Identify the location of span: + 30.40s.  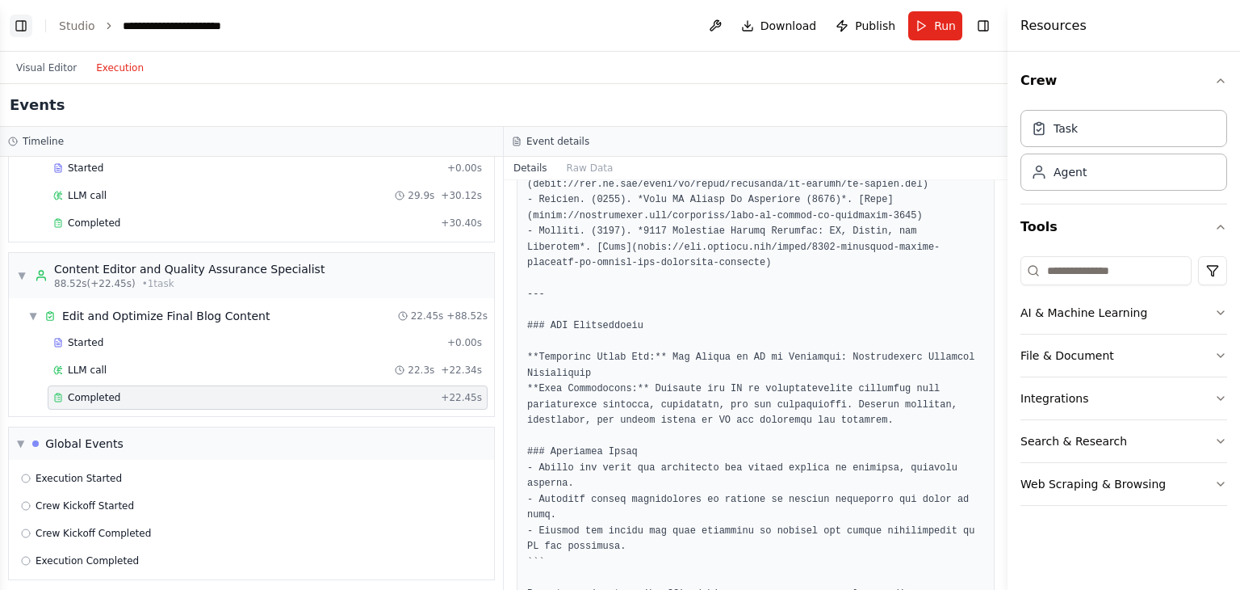
(461, 223).